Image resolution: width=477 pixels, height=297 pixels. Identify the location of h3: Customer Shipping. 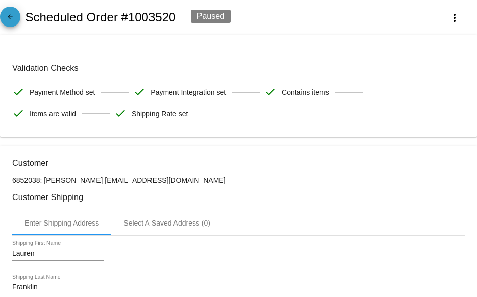
(238, 197).